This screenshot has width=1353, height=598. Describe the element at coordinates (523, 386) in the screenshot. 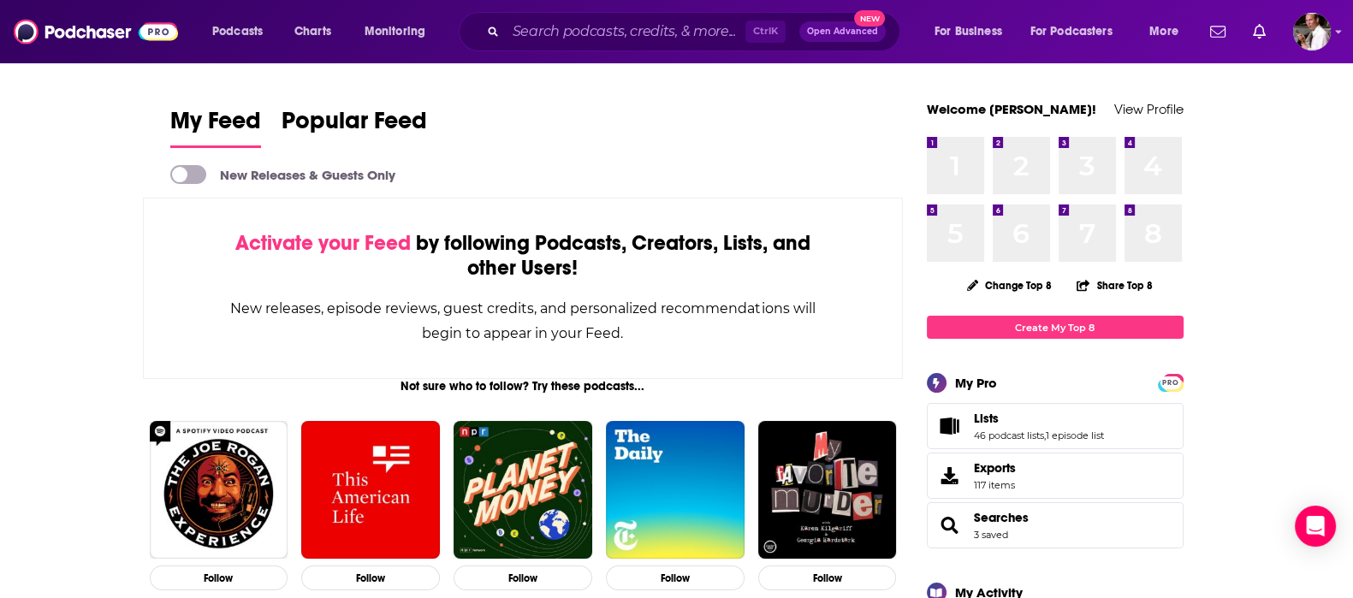

I see `div: Not sure who to follow? Try these podcasts...` at that location.